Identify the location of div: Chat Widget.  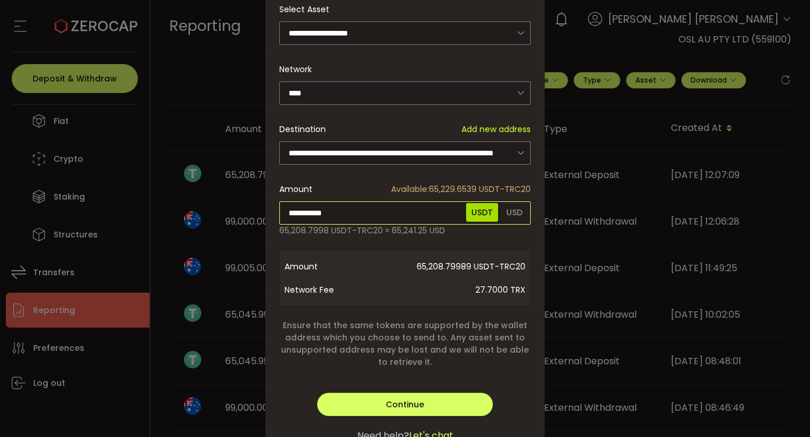
(741, 374).